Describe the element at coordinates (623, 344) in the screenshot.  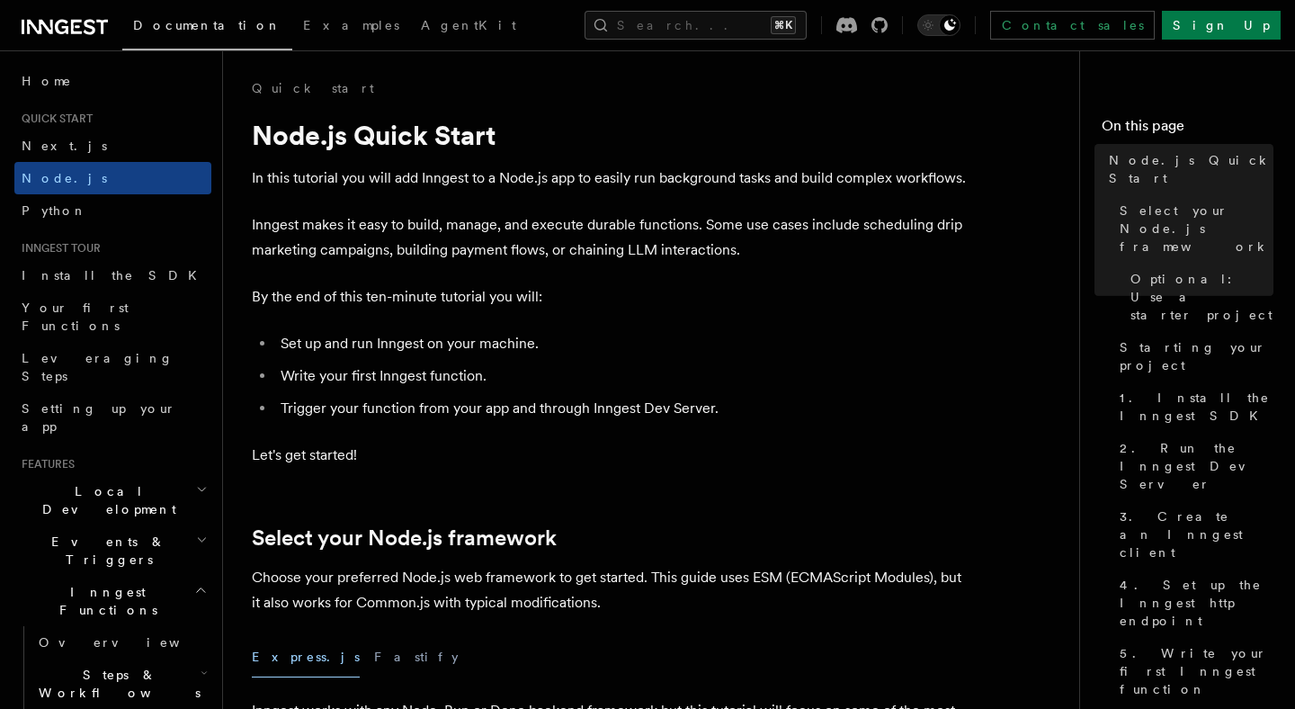
I see `li: Set up and run Inngest on your machine.` at that location.